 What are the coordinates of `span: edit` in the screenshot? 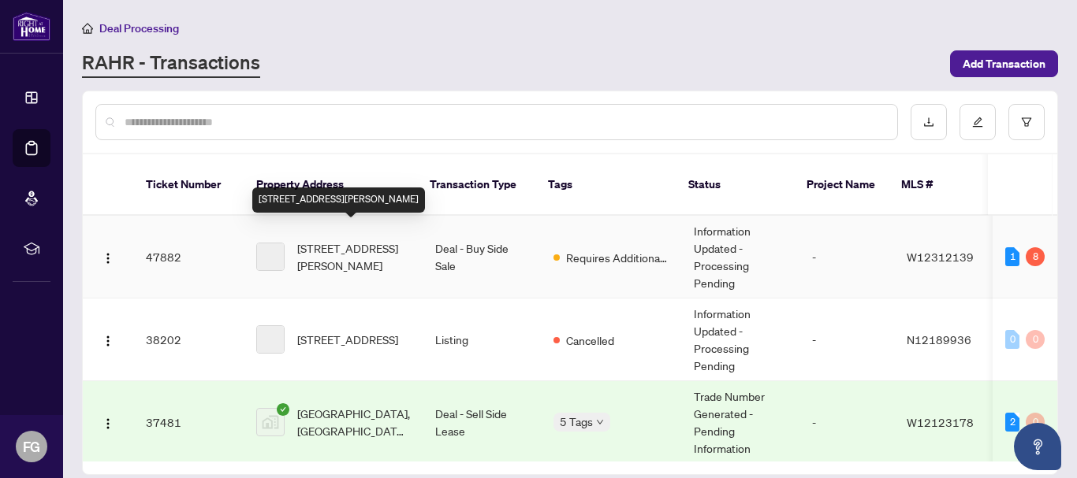 It's located at (977, 122).